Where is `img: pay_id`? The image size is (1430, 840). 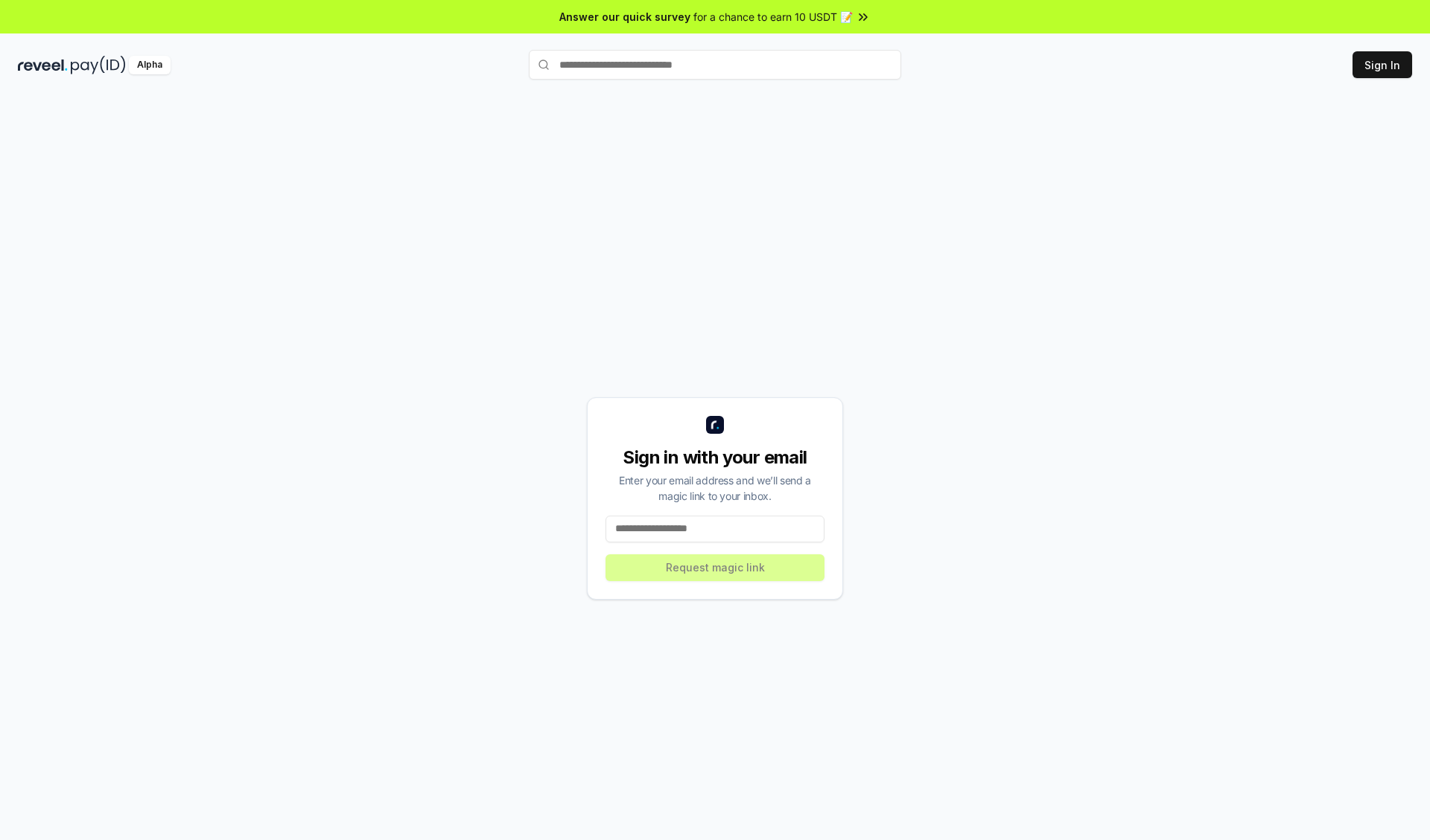 img: pay_id is located at coordinates (98, 65).